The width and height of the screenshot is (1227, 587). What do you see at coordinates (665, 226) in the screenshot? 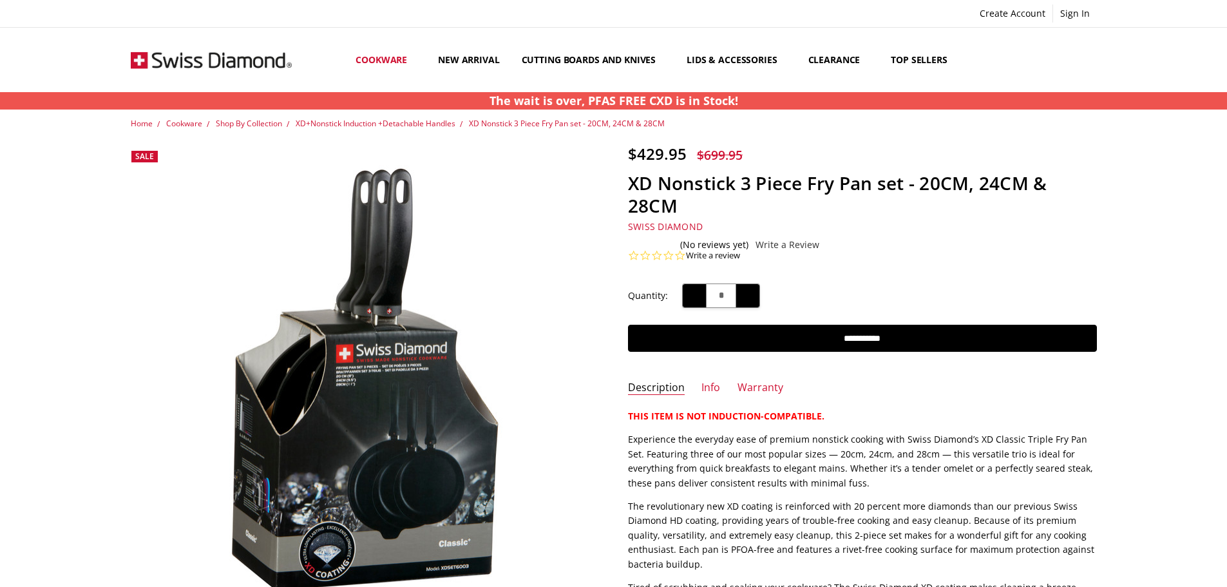
I see `span: Swiss Diamond` at bounding box center [665, 226].